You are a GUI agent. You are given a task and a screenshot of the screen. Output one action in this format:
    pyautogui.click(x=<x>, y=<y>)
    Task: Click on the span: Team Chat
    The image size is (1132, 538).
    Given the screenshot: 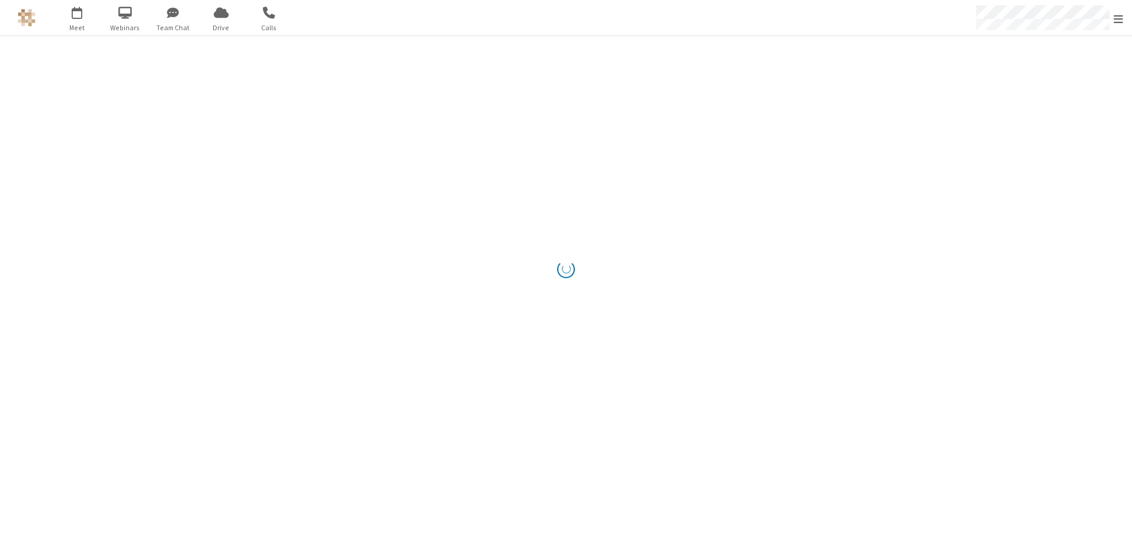 What is the action you would take?
    pyautogui.click(x=173, y=28)
    